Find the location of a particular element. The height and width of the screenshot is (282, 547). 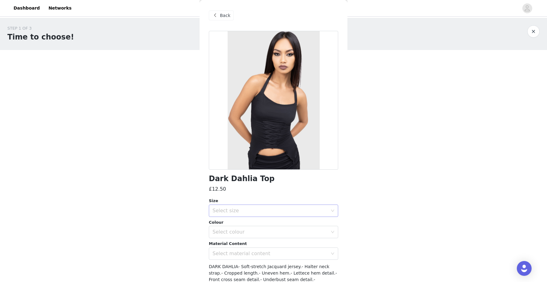

h3: £12.50 is located at coordinates (218, 189).